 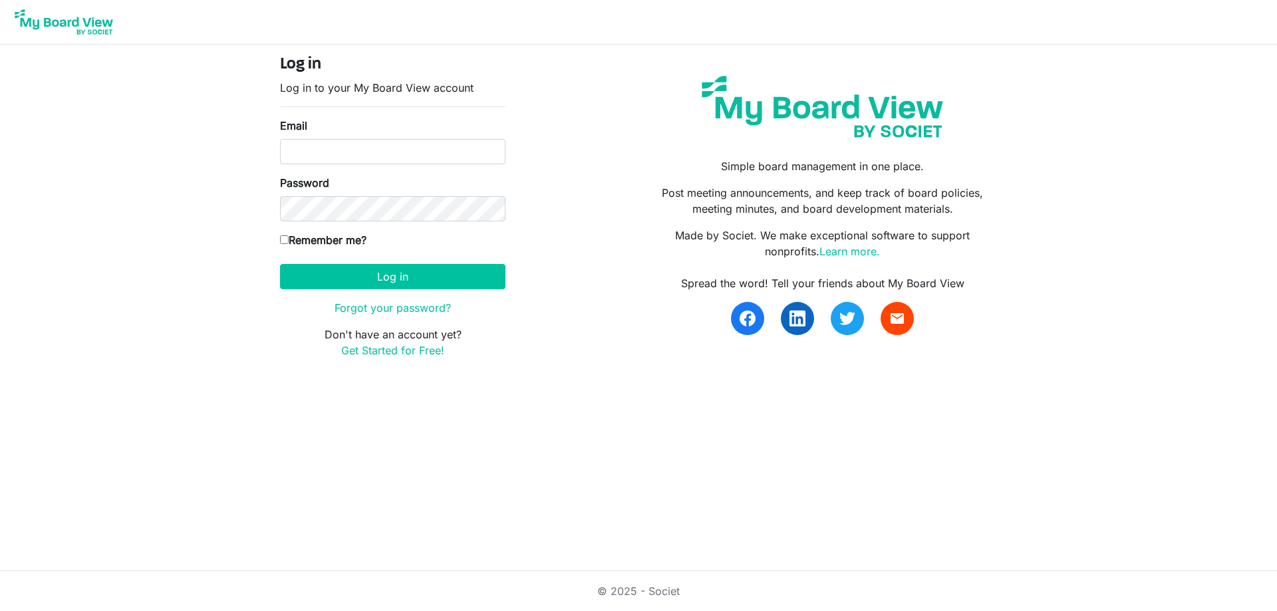 I want to click on a: email, so click(x=897, y=319).